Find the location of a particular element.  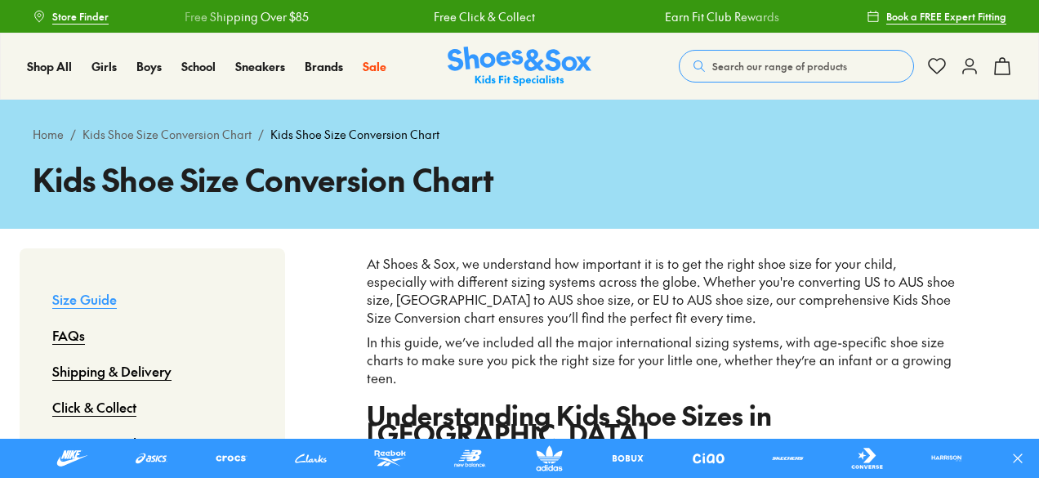

a: Kids Shoe Size Conversion Chart is located at coordinates (167, 134).